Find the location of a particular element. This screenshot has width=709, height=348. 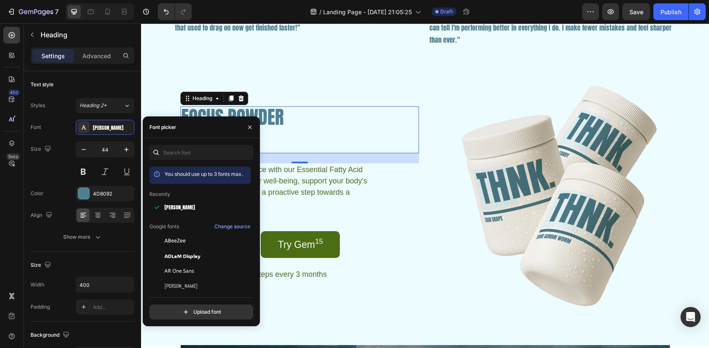

div: Heading is located at coordinates (61, 75).